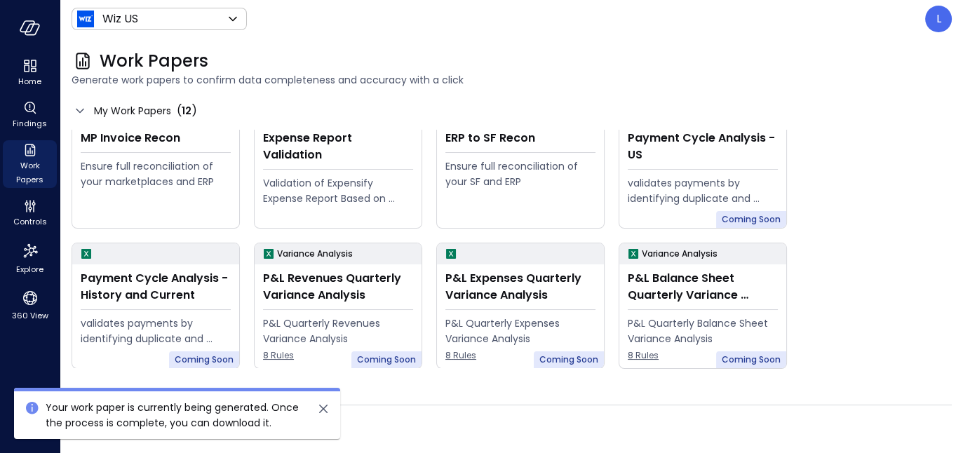 The width and height of the screenshot is (963, 453). Describe the element at coordinates (521, 138) in the screenshot. I see `div: ERP to SF Recon` at that location.